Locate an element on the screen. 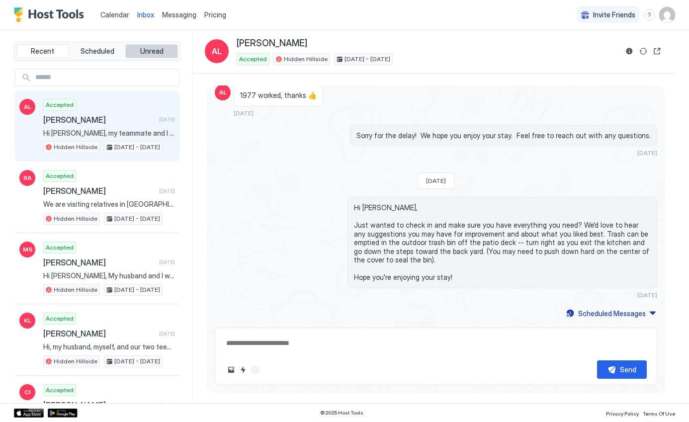 This screenshot has height=422, width=689. a: Google Play Store is located at coordinates (63, 413).